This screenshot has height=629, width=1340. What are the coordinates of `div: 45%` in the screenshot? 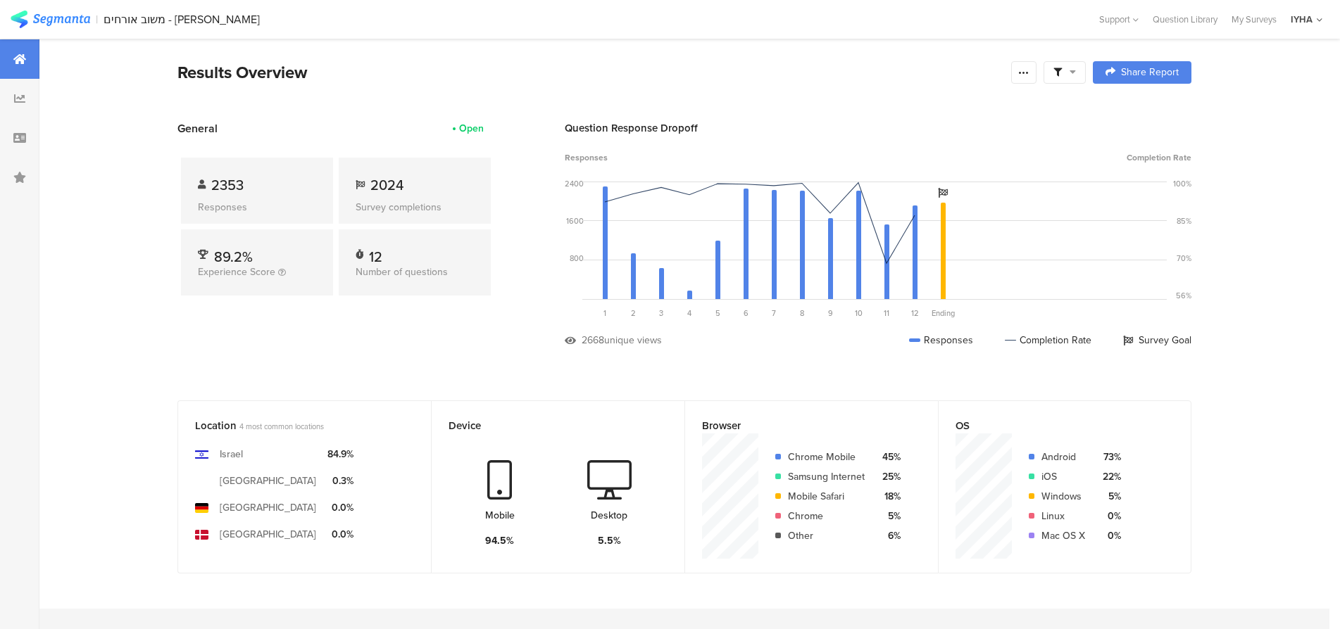 It's located at (888, 457).